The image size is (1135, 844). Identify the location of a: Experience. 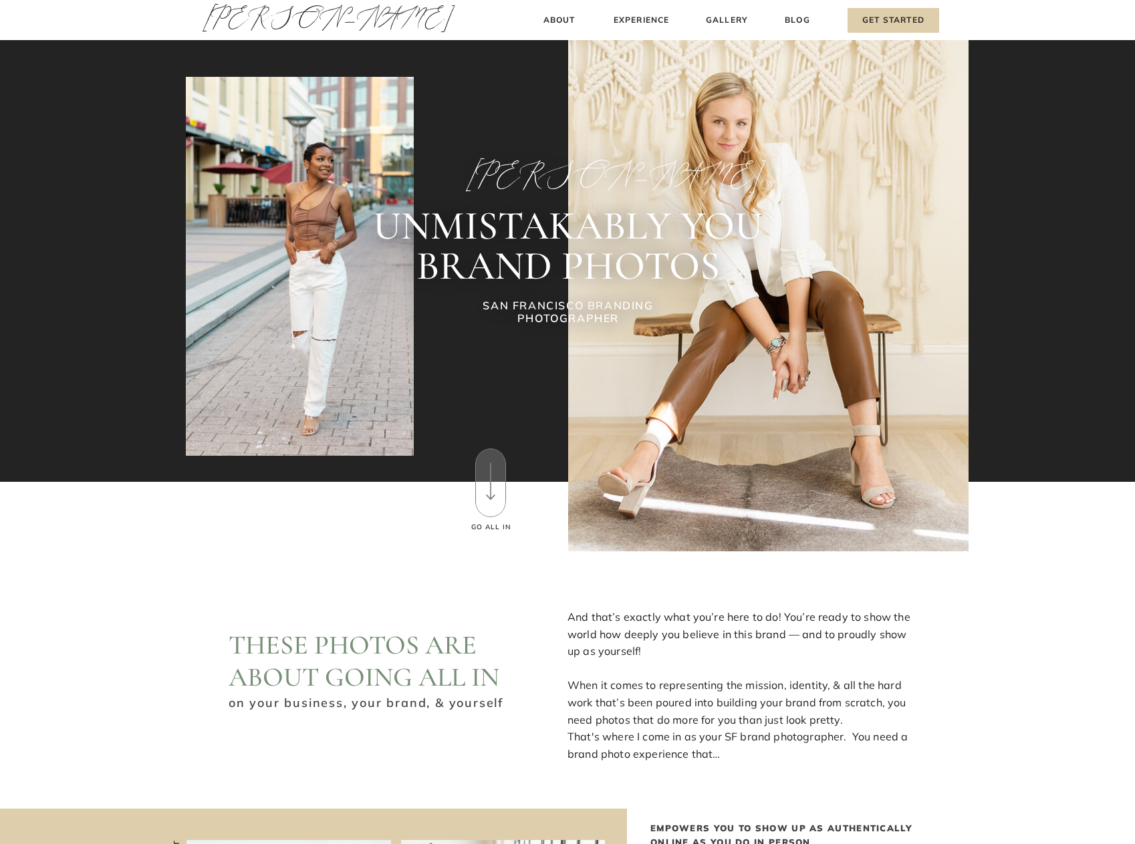
(641, 20).